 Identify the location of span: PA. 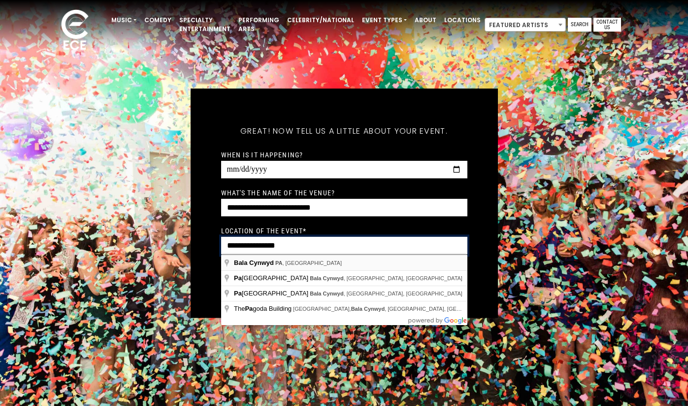
(279, 263).